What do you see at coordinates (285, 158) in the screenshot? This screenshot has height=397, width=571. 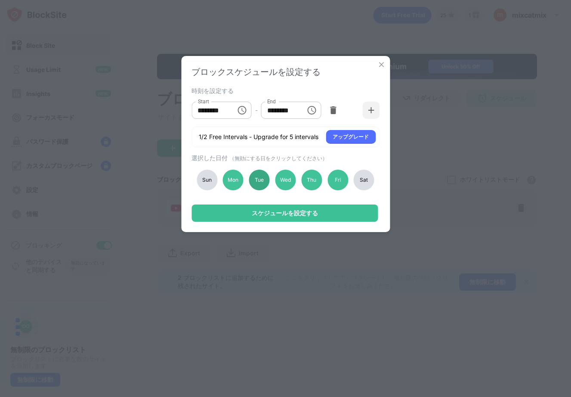 I see `div: 選択した日付` at bounding box center [285, 158].